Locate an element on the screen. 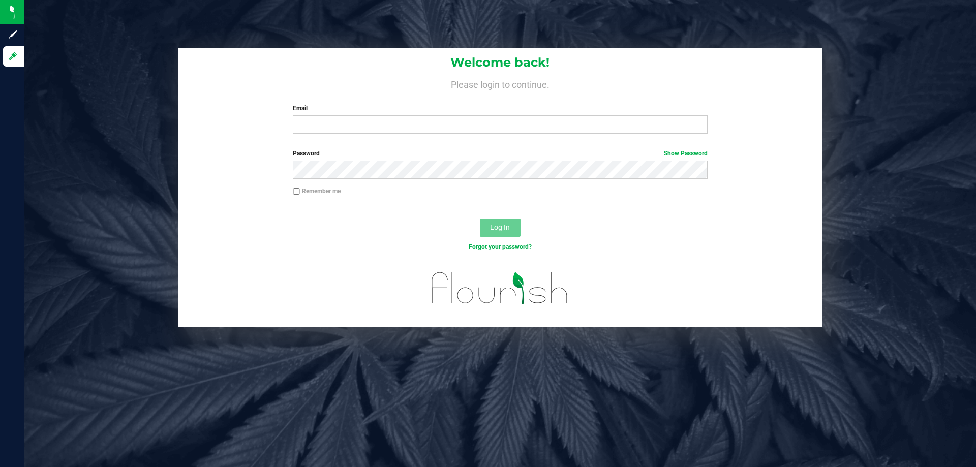 The image size is (976, 467). span: Password is located at coordinates (306, 153).